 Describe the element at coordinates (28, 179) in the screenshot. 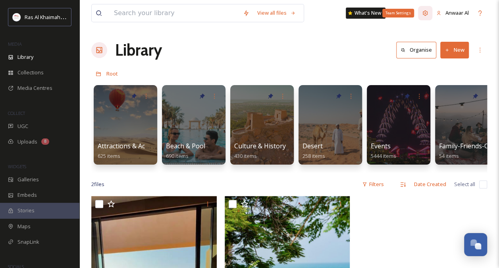

I see `span: Galleries` at that location.